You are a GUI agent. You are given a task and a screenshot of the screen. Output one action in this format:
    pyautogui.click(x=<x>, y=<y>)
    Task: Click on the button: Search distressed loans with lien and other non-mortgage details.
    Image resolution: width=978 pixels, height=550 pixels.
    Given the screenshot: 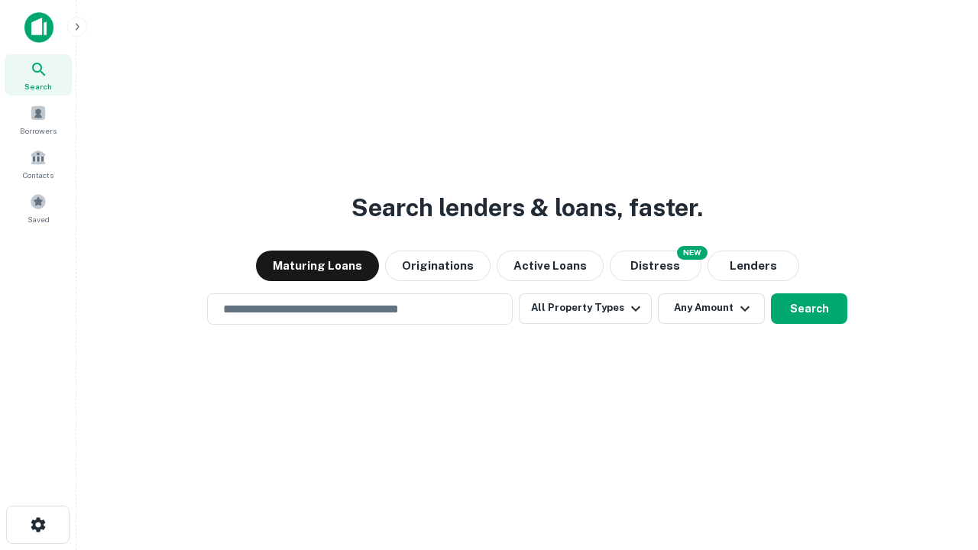 What is the action you would take?
    pyautogui.click(x=655, y=266)
    